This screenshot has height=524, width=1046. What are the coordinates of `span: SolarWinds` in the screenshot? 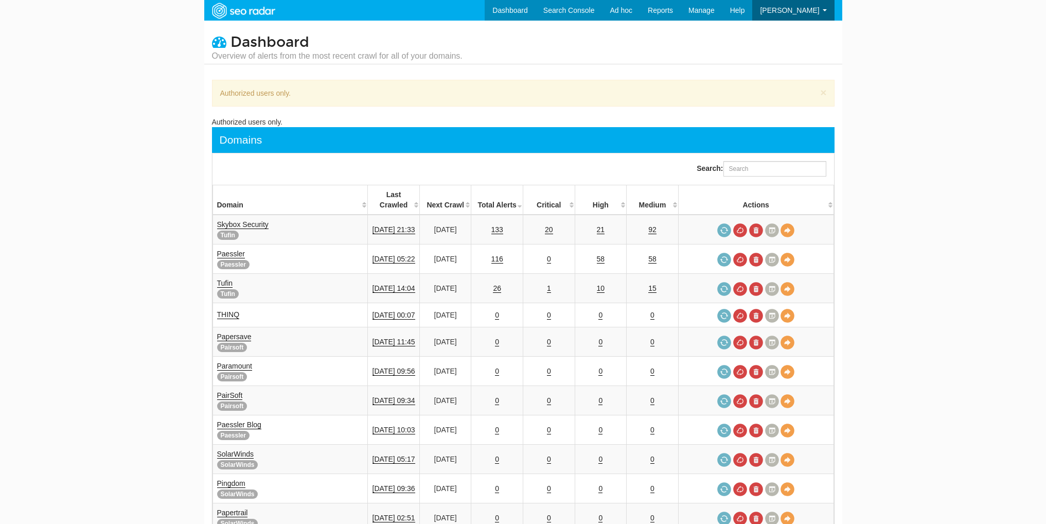 It's located at (238, 465).